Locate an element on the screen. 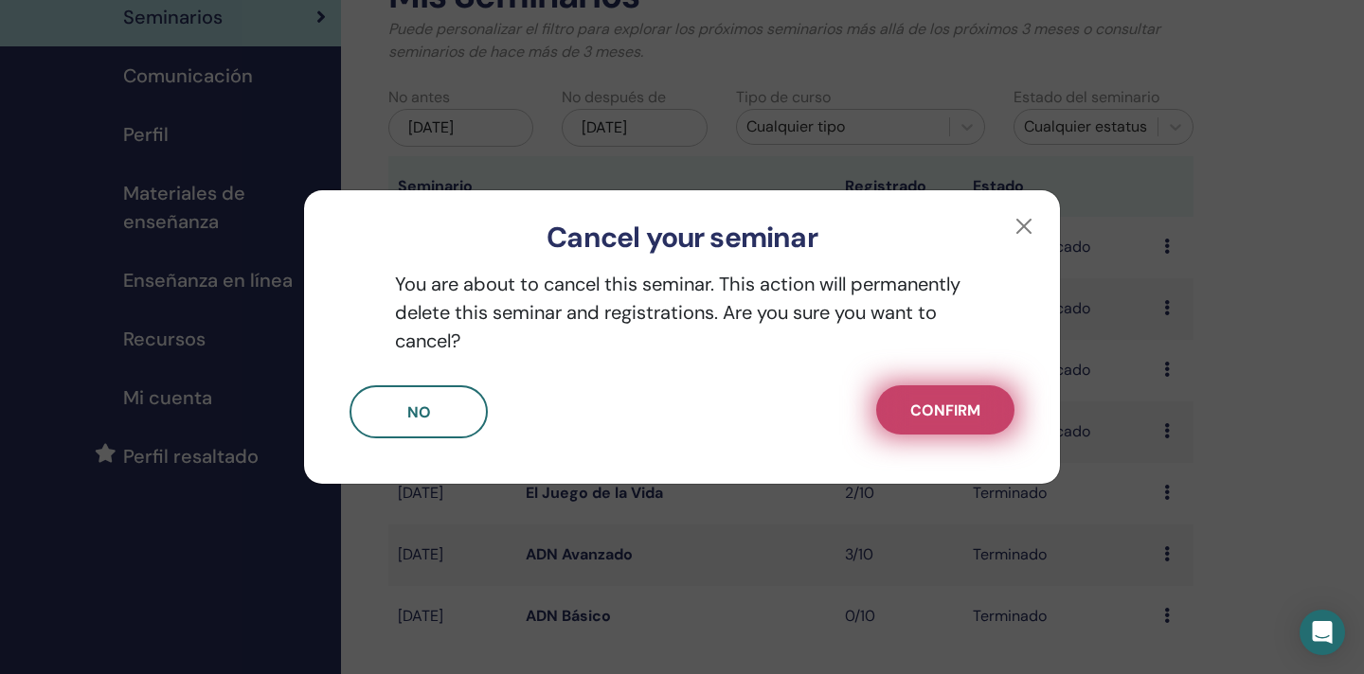  span: Confirm is located at coordinates (945, 410).